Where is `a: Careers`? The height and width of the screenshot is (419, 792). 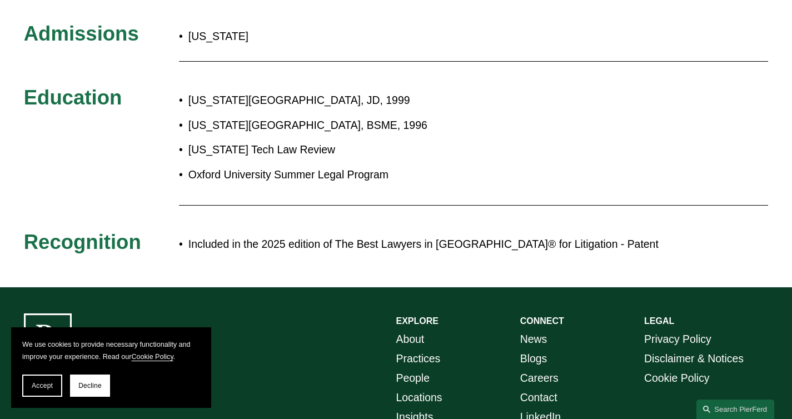 a: Careers is located at coordinates (539, 378).